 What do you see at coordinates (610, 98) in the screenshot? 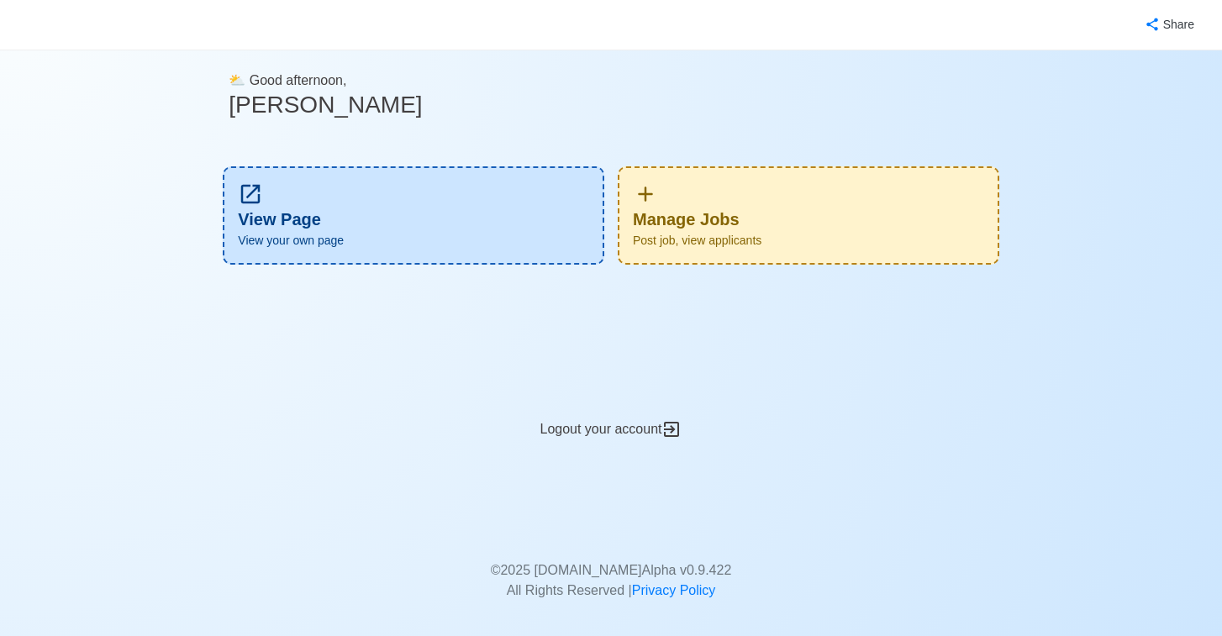
I see `div: ⛅️ Good afternoon,` at bounding box center [610, 98].